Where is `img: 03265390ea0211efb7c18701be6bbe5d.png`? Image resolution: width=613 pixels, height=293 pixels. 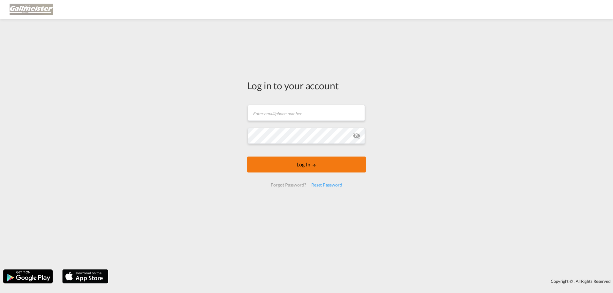 img: 03265390ea0211efb7c18701be6bbe5d.png is located at coordinates (31, 10).